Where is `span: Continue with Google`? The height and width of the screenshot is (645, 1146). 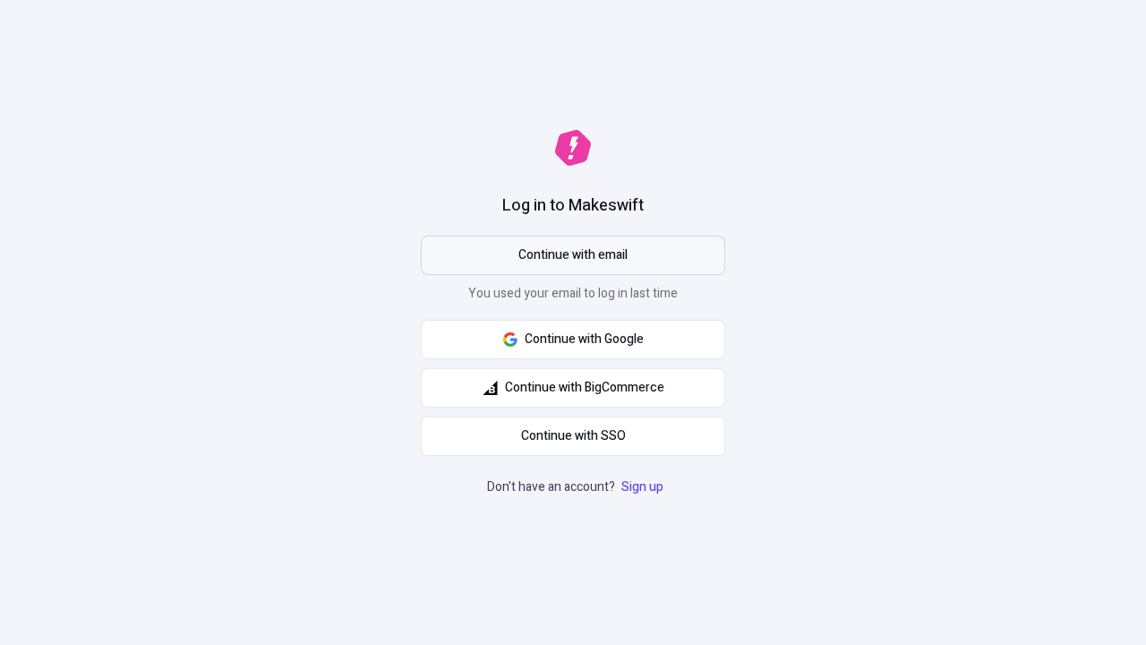
span: Continue with Google is located at coordinates (584, 339).